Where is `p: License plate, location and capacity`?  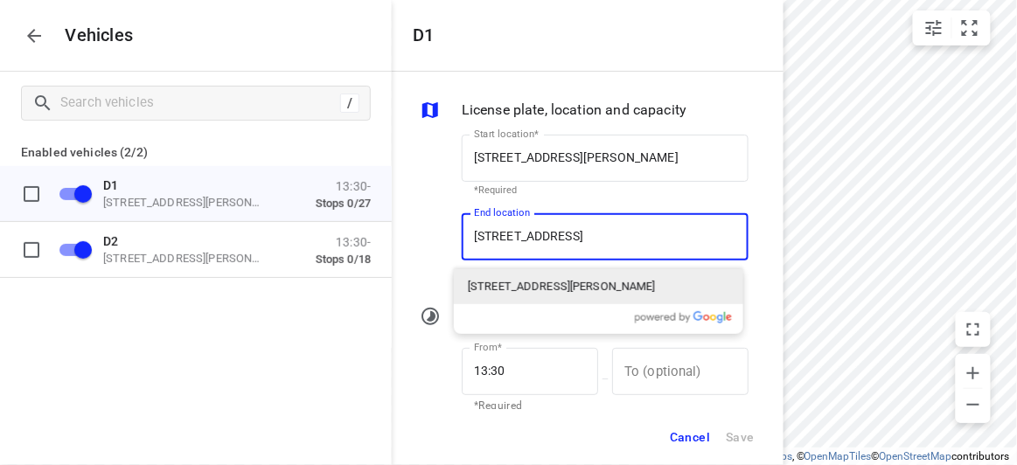
p: License plate, location and capacity is located at coordinates (574, 110).